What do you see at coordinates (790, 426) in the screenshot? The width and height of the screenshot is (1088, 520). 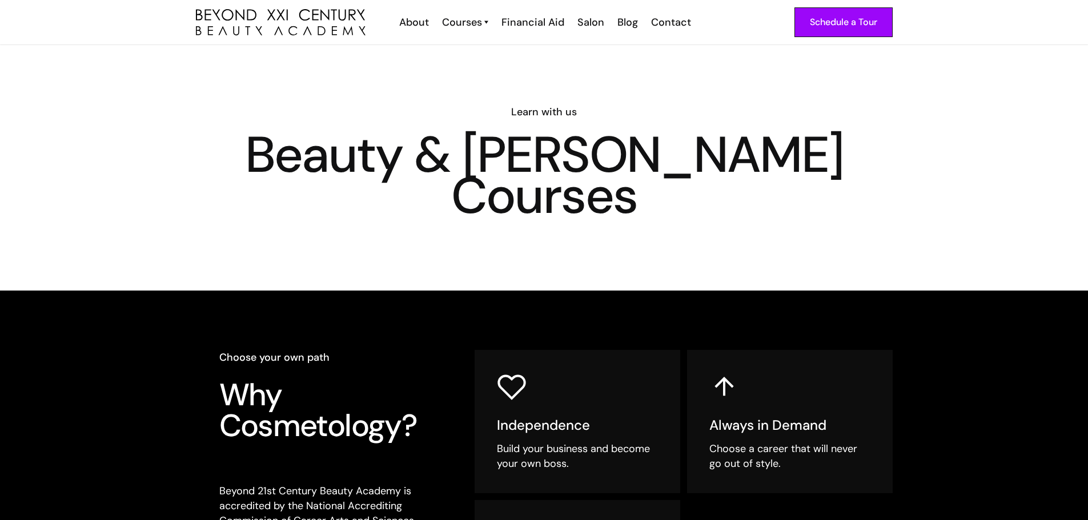 I see `h5: Always in Demand` at bounding box center [790, 426].